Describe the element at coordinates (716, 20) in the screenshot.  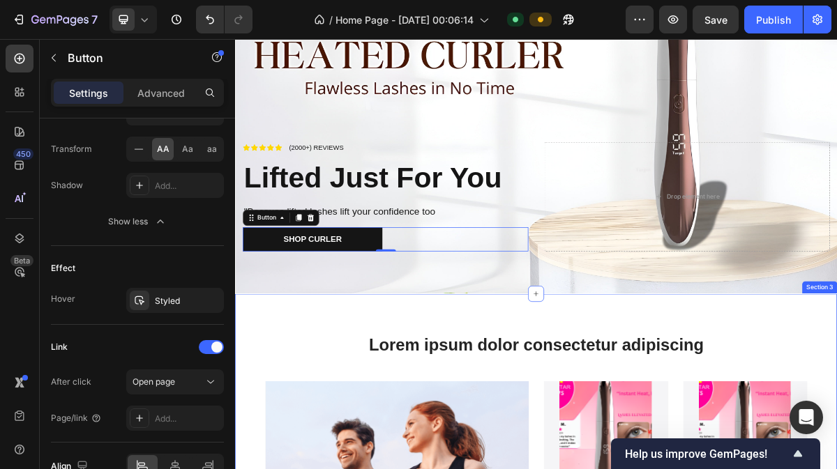
I see `span: Save` at that location.